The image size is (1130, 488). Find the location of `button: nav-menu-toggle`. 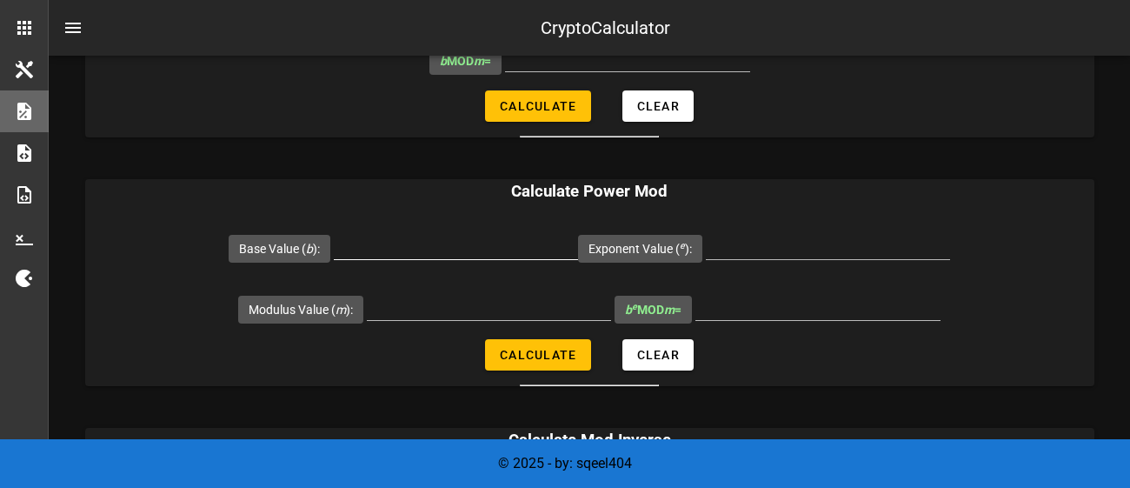

button: nav-menu-toggle is located at coordinates (73, 28).